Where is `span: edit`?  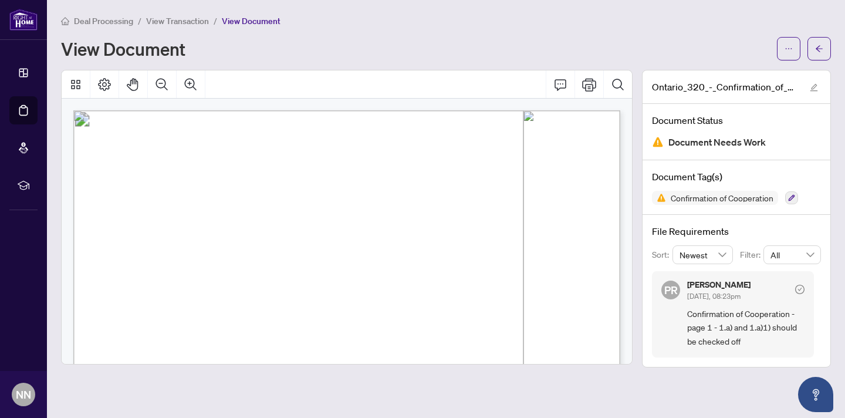
span: edit is located at coordinates (813, 87).